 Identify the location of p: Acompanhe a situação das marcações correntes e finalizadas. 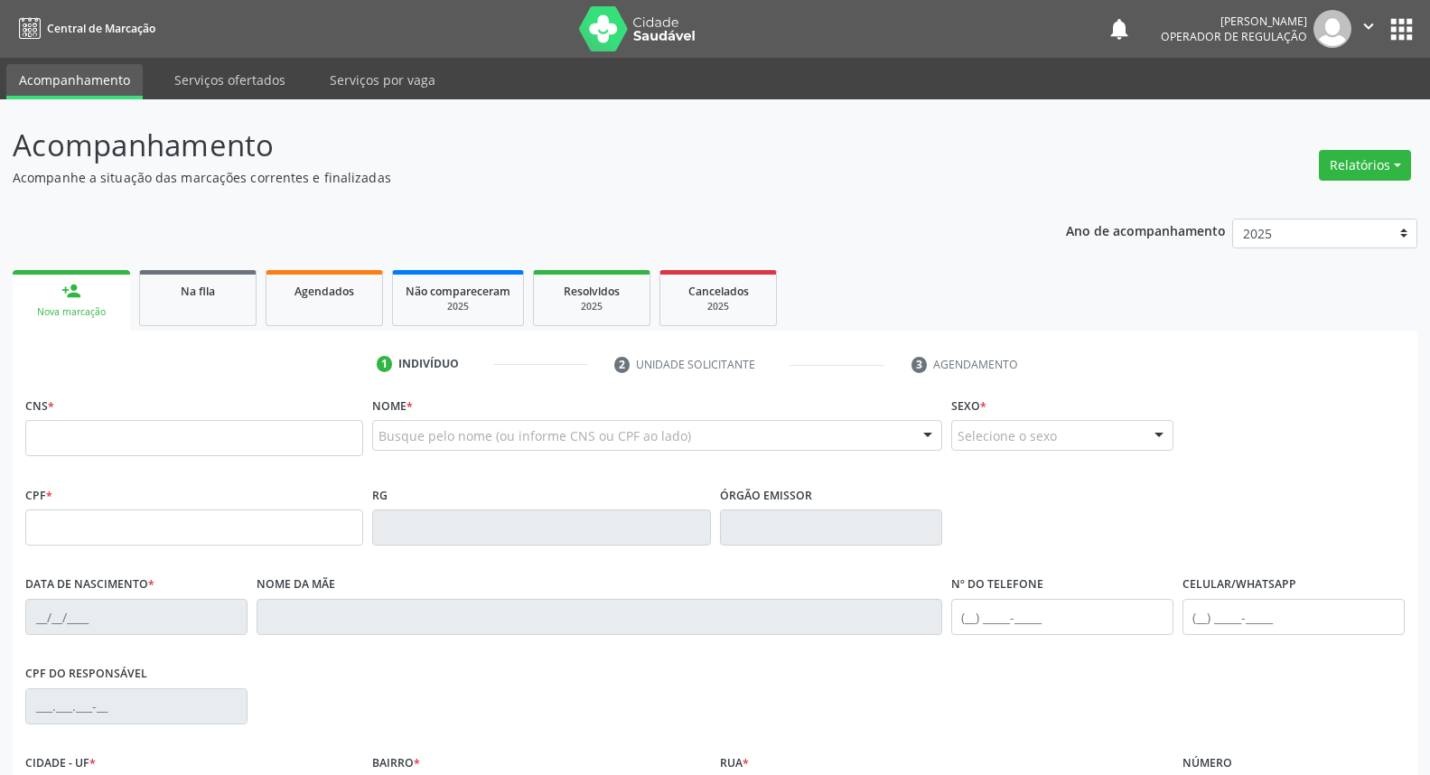
(504, 177).